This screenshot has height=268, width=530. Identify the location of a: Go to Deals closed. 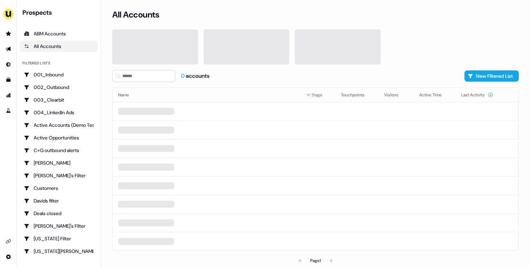
(58, 213).